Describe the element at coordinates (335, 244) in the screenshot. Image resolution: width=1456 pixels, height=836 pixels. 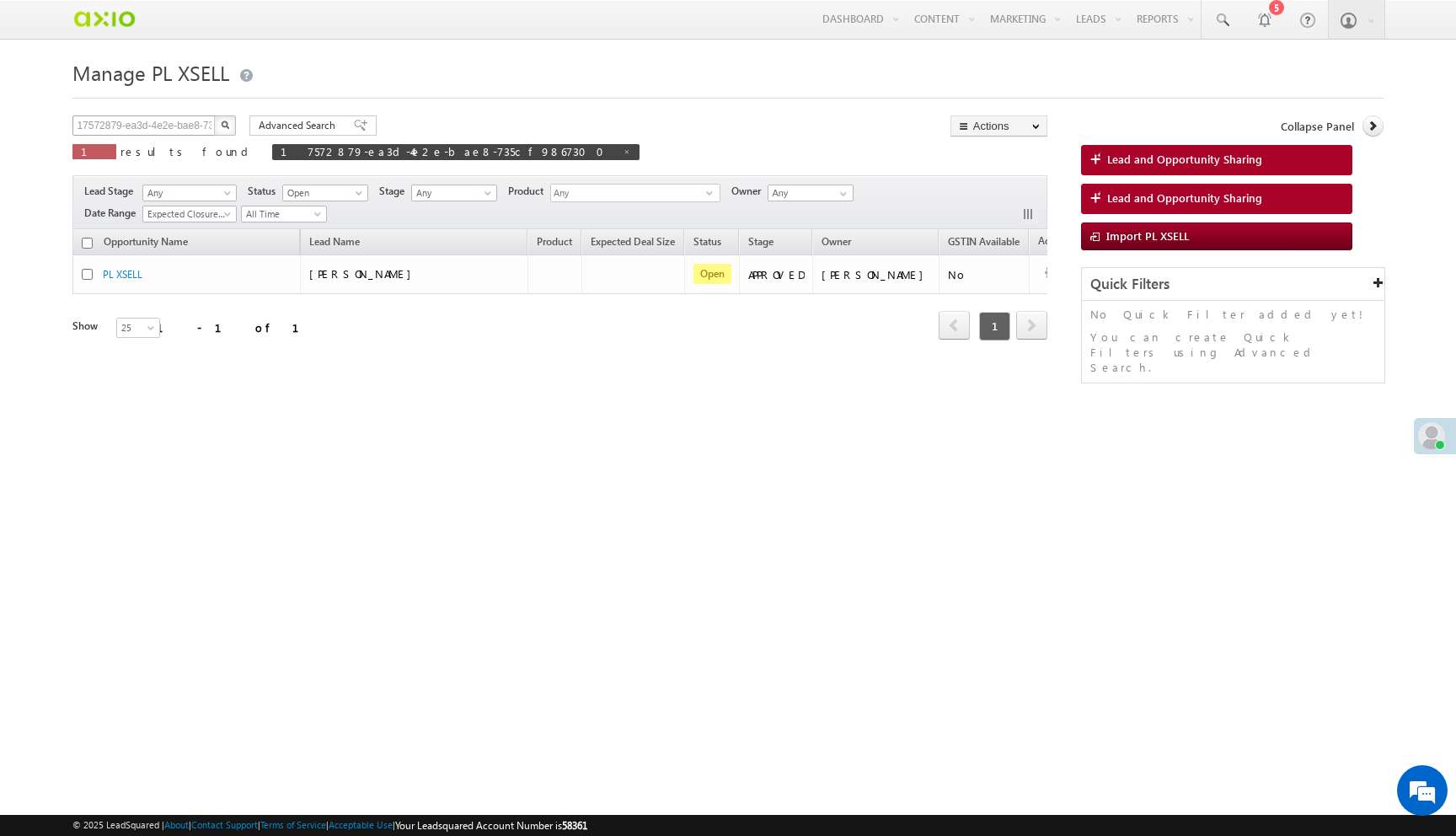
I see `span: Lead Name` at that location.